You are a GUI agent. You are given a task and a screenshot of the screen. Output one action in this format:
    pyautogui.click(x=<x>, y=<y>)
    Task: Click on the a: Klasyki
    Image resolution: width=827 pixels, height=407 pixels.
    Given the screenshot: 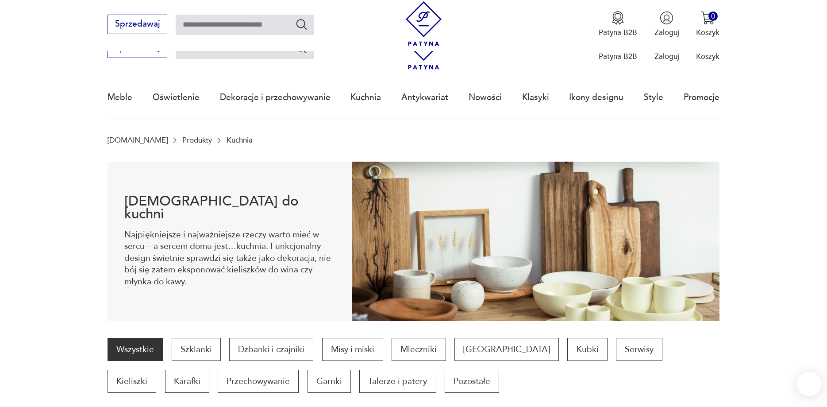 What is the action you would take?
    pyautogui.click(x=535, y=97)
    